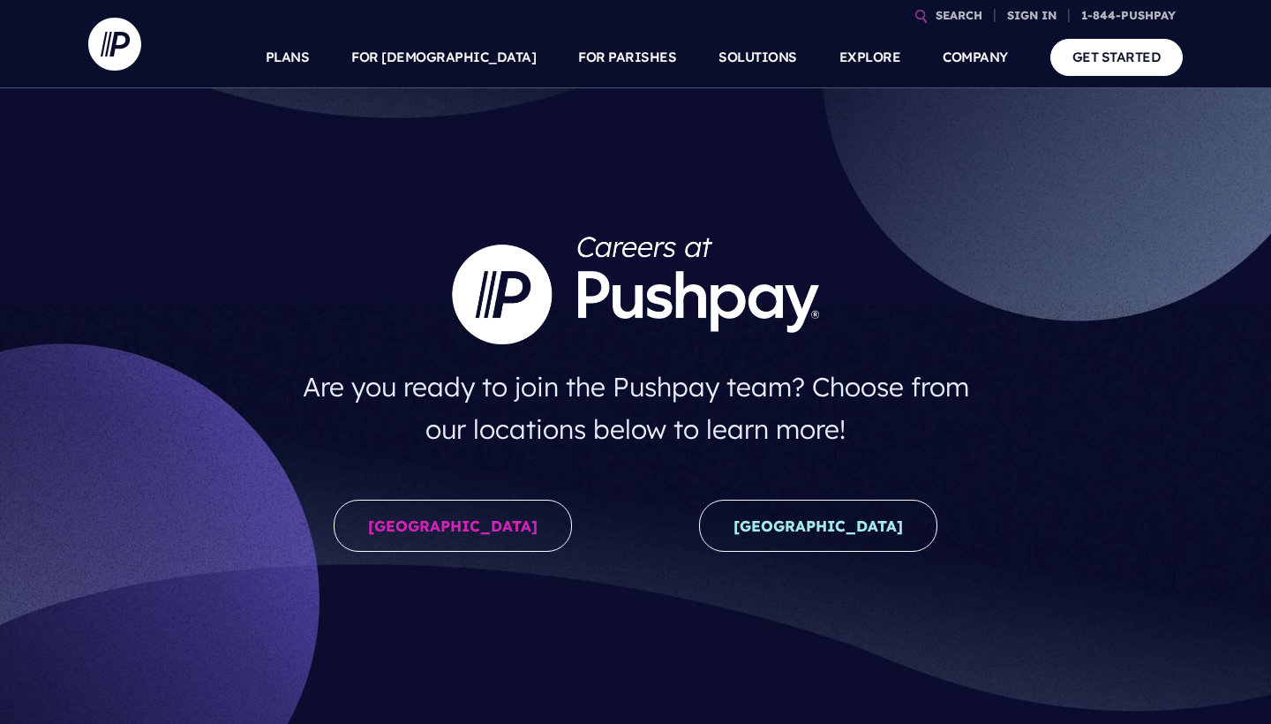 Image resolution: width=1271 pixels, height=724 pixels. Describe the element at coordinates (635, 408) in the screenshot. I see `h4: Are you ready to join the Pushpay team? Choose from our locations below to learn more!` at that location.